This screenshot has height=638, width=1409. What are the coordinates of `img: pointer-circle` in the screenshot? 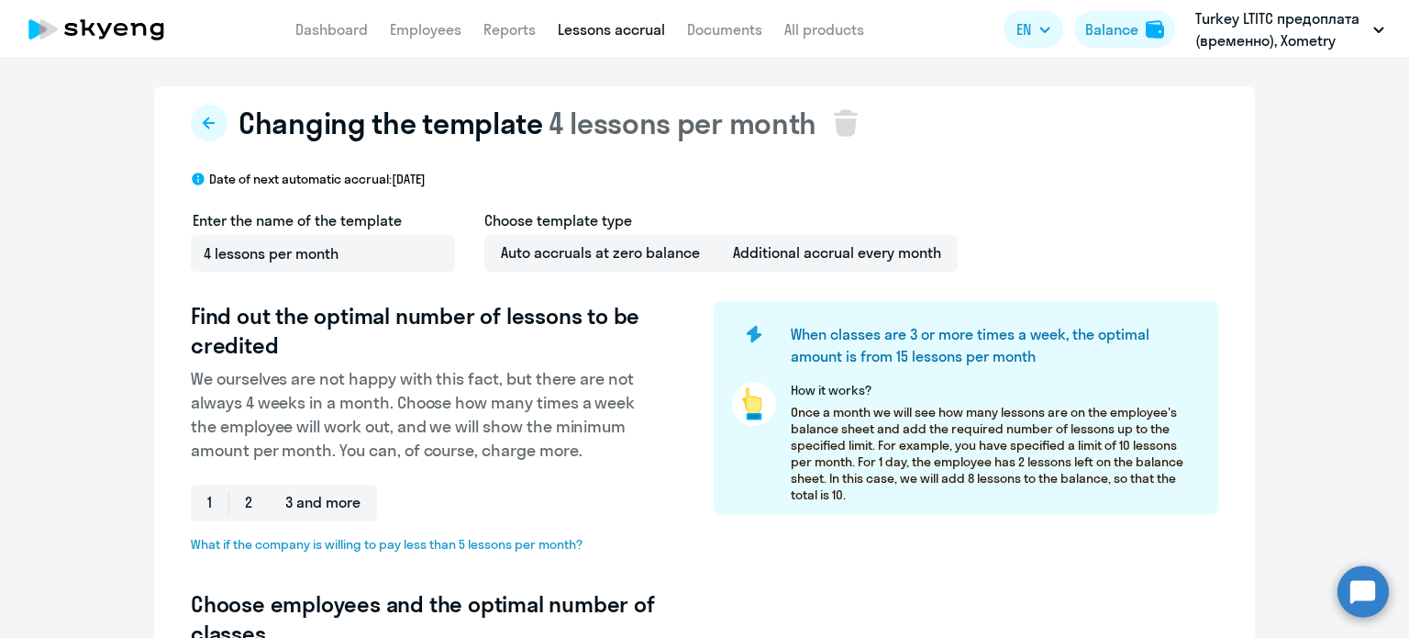 It's located at (754, 404).